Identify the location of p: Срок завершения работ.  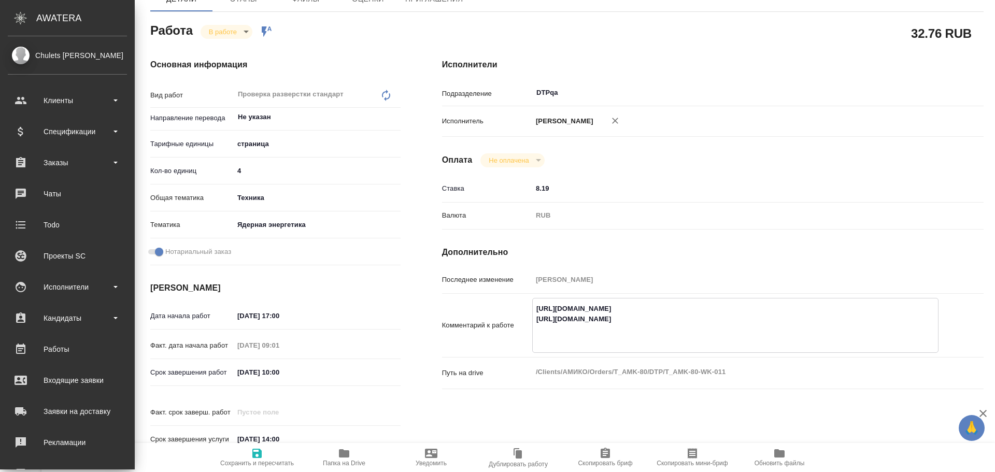
(192, 372).